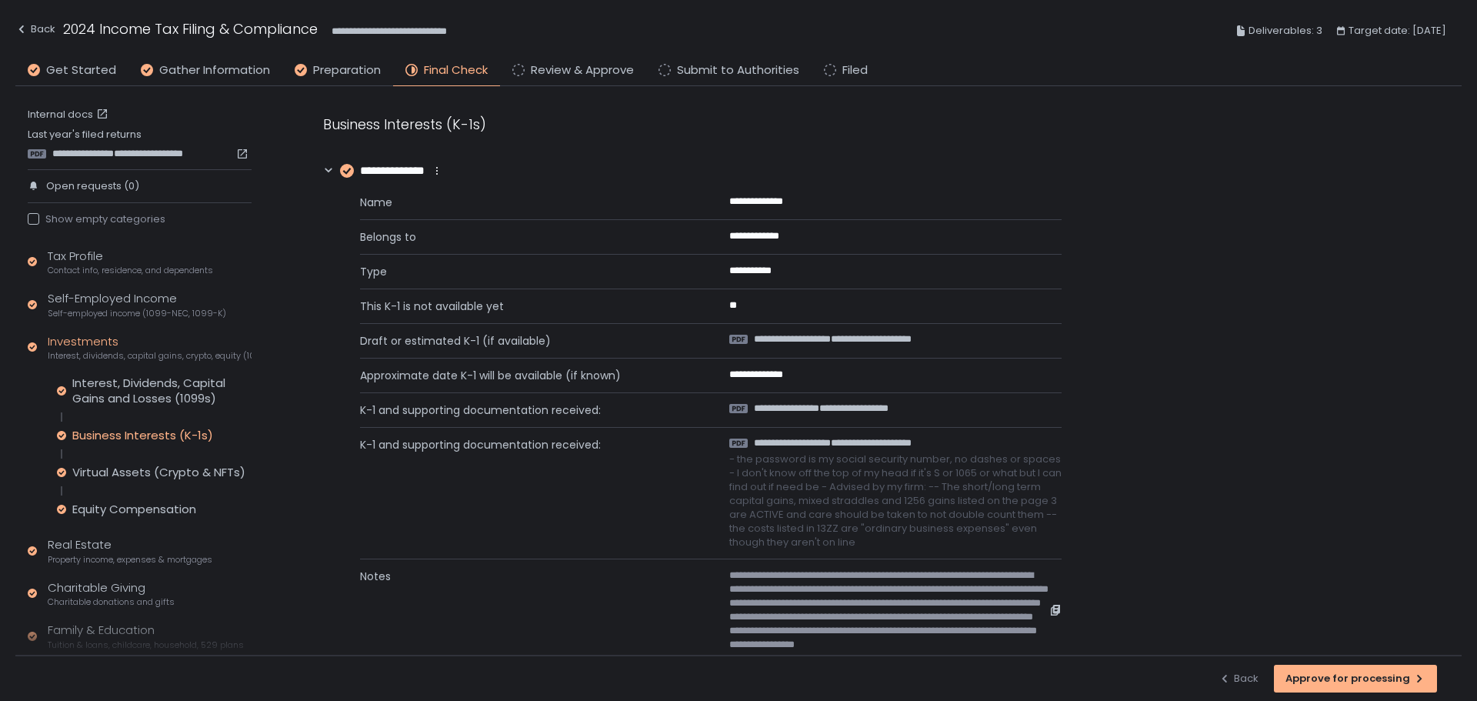  I want to click on span: Charitable donations and gifts, so click(111, 602).